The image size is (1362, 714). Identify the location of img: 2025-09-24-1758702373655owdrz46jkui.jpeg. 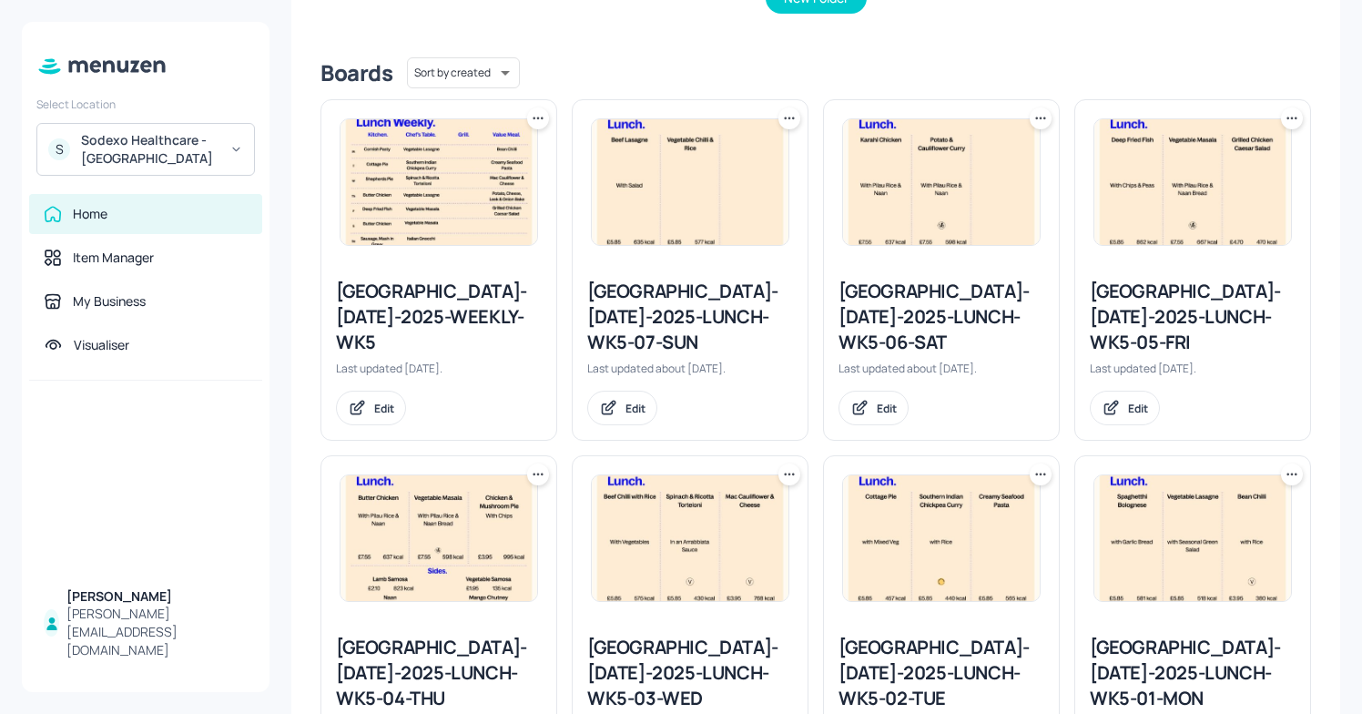
(690, 538).